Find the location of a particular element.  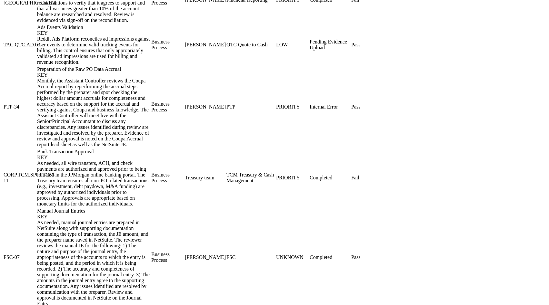

div: Reddit Ads Platform reconciles ad impressions against user events to determine valid tracking eve... is located at coordinates (94, 51).